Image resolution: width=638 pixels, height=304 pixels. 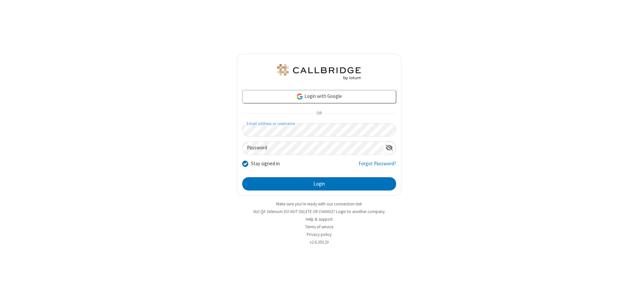 What do you see at coordinates (319, 130) in the screenshot?
I see `input: Email address or username` at bounding box center [319, 130].